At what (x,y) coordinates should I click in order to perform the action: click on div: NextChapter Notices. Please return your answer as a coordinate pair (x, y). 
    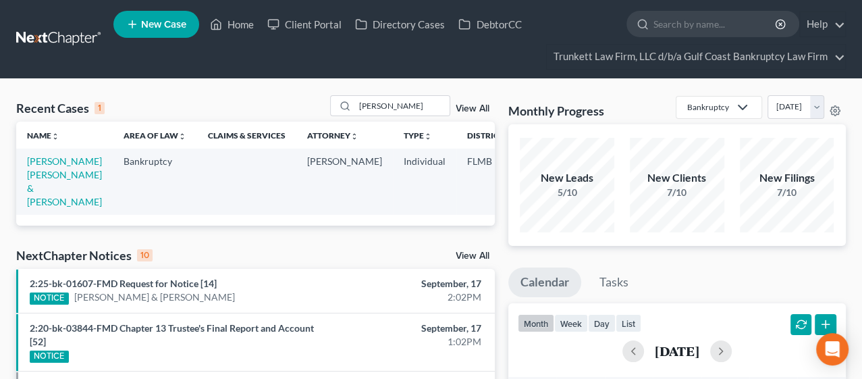
    Looking at the image, I should click on (84, 255).